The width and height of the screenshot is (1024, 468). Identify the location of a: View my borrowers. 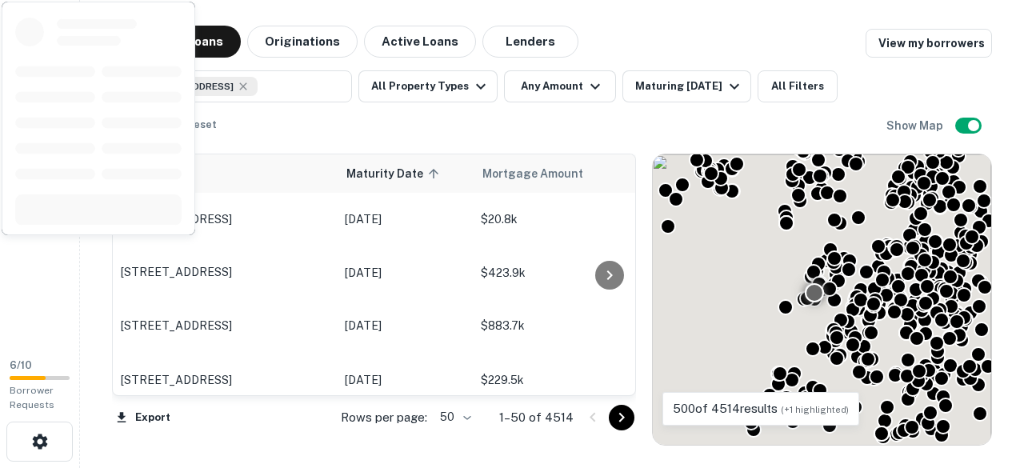
(929, 43).